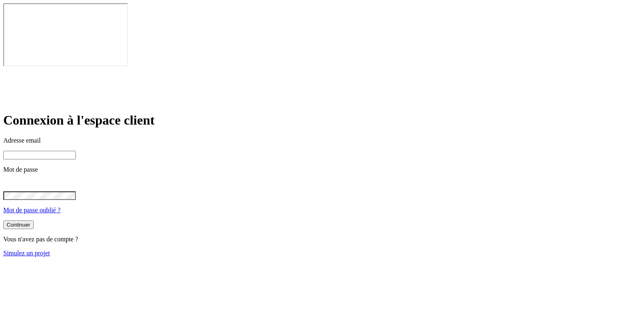 This screenshot has height=318, width=620. I want to click on p: Vous n'avez pas de compte ?, so click(310, 239).